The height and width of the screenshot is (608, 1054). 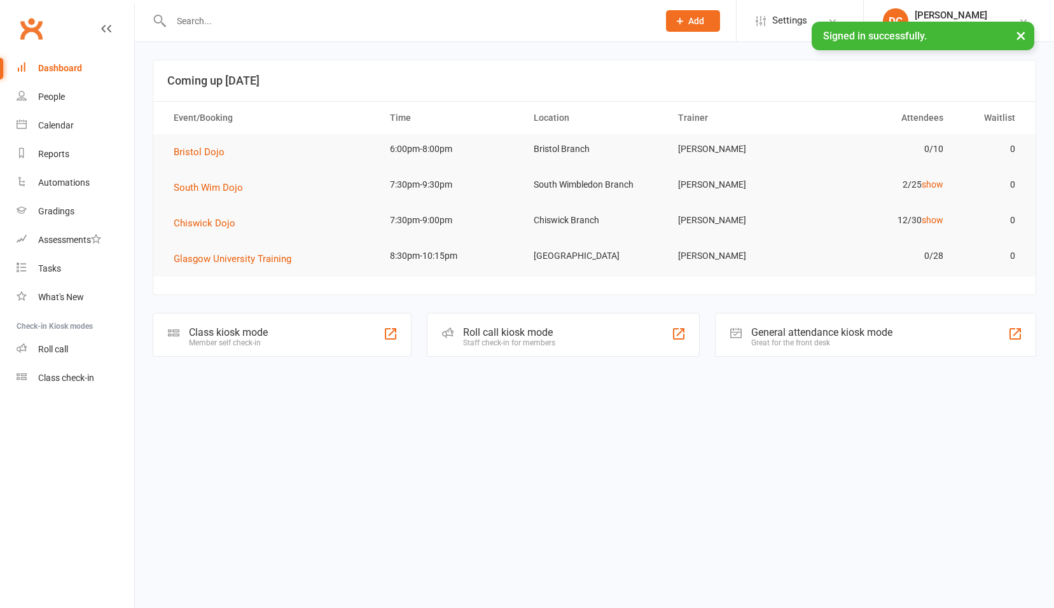 What do you see at coordinates (739, 118) in the screenshot?
I see `th: Trainer` at bounding box center [739, 118].